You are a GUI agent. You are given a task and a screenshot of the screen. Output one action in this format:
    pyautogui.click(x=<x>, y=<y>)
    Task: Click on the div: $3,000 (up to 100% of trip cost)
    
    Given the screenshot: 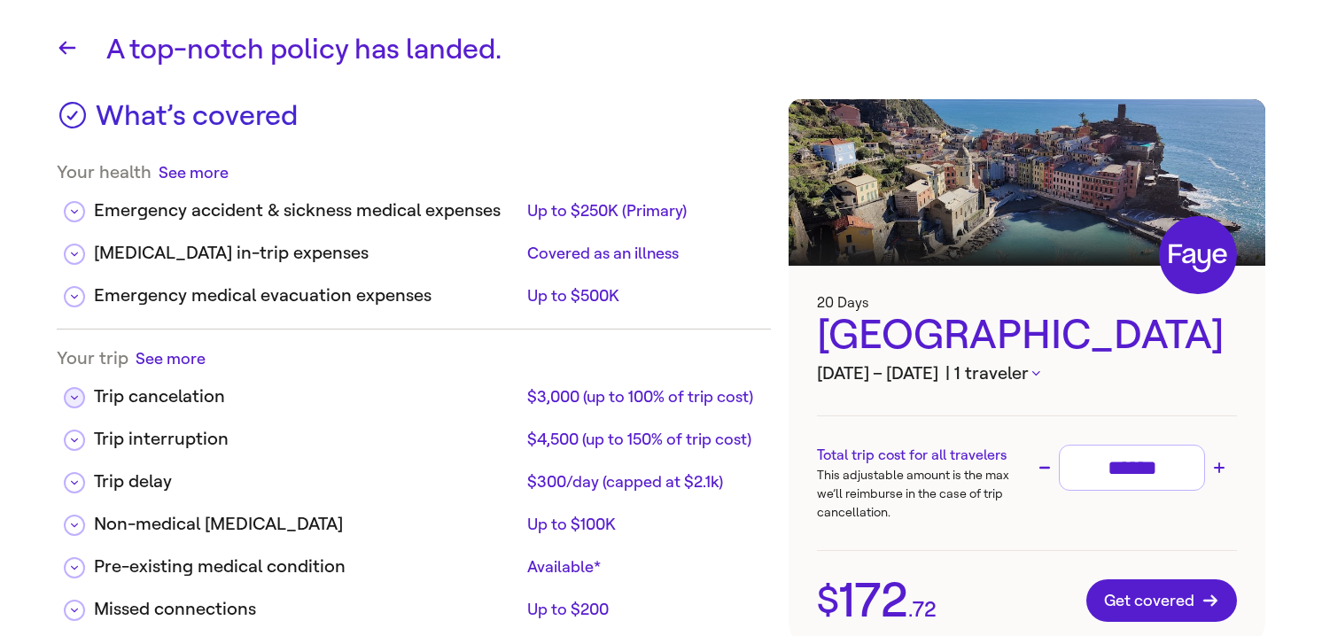 What is the action you would take?
    pyautogui.click(x=641, y=397)
    